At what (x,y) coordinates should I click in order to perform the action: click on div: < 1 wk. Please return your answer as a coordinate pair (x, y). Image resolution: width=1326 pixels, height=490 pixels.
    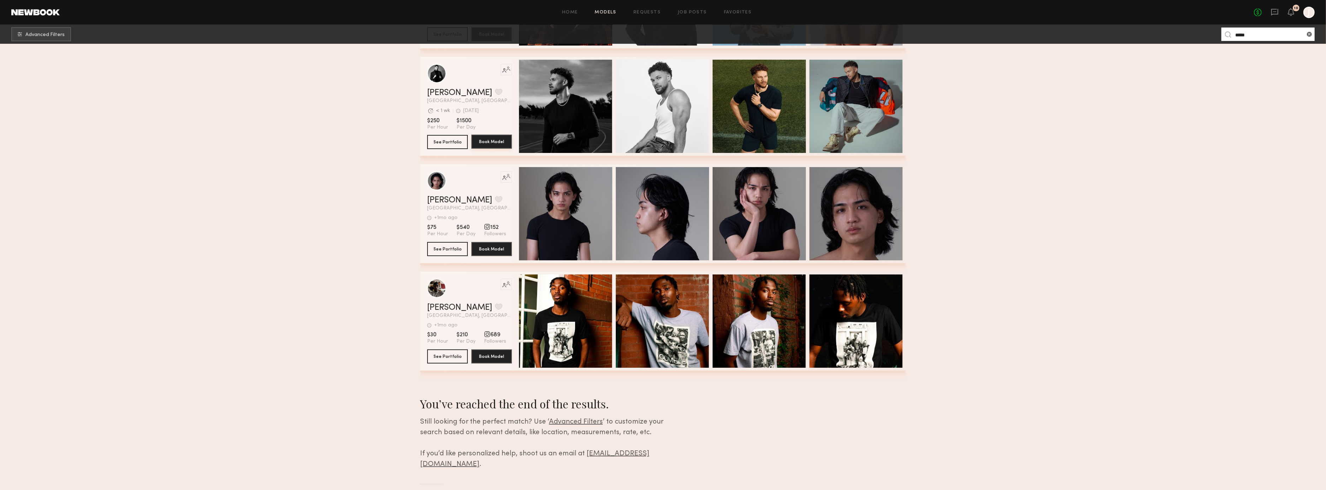
    Looking at the image, I should click on (443, 111).